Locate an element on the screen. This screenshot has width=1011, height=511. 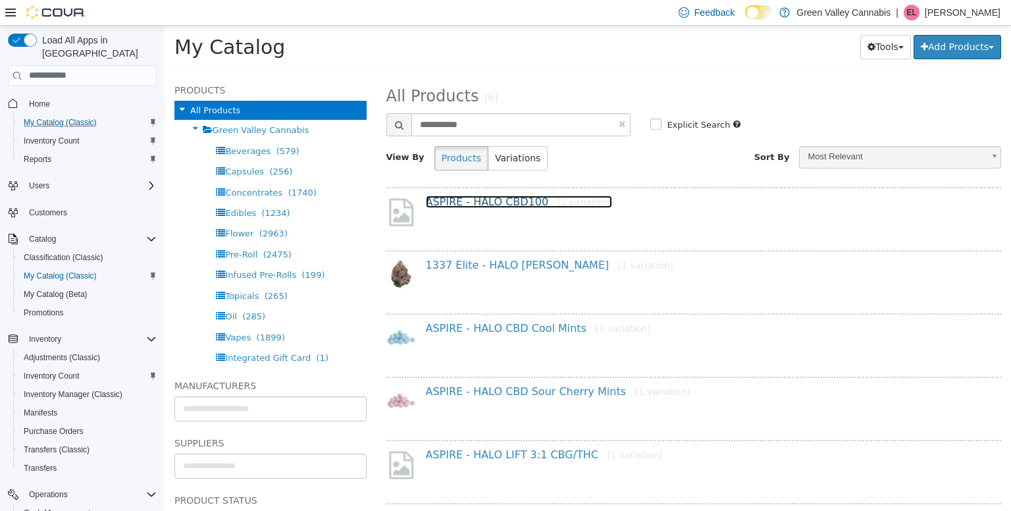
span: Concentrates is located at coordinates (89, 166).